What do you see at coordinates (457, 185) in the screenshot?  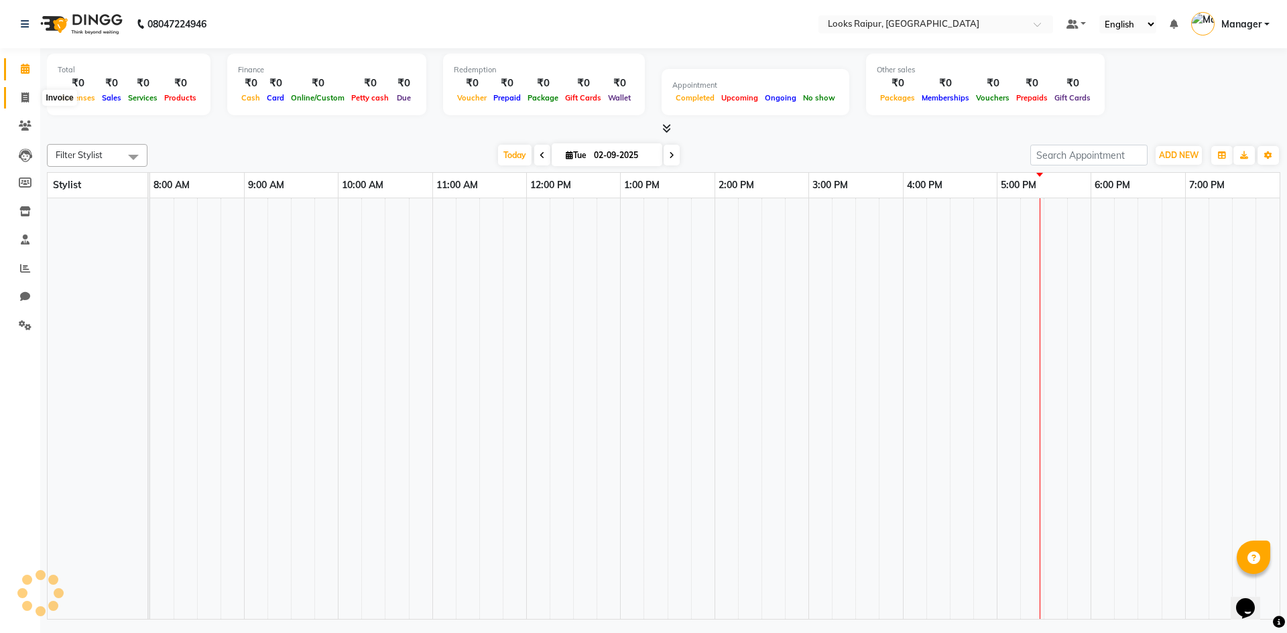 I see `a: 11:00 AM` at bounding box center [457, 185].